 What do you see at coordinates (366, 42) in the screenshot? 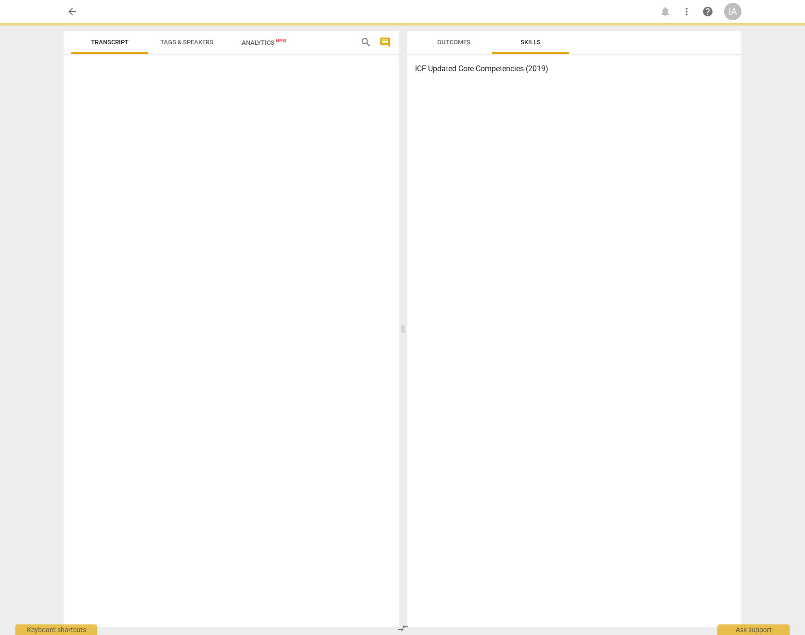
I see `span: search` at bounding box center [366, 42].